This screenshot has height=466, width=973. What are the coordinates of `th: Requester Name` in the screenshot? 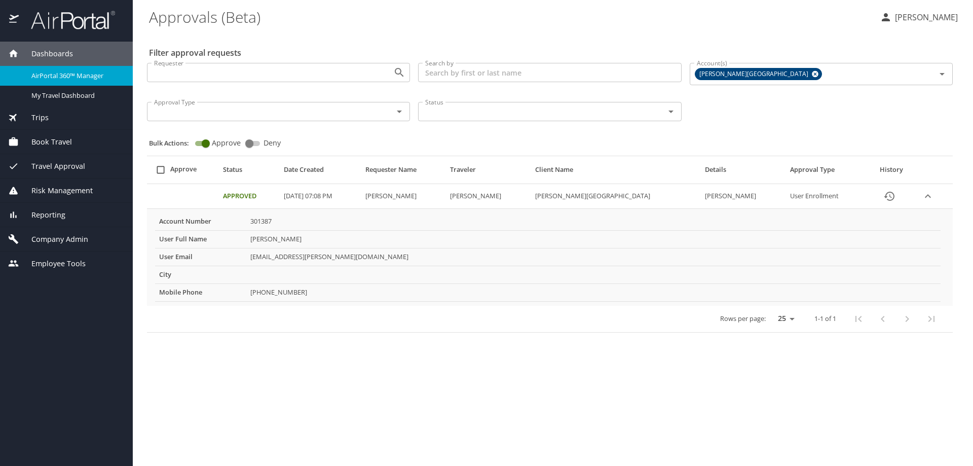 It's located at (403, 172).